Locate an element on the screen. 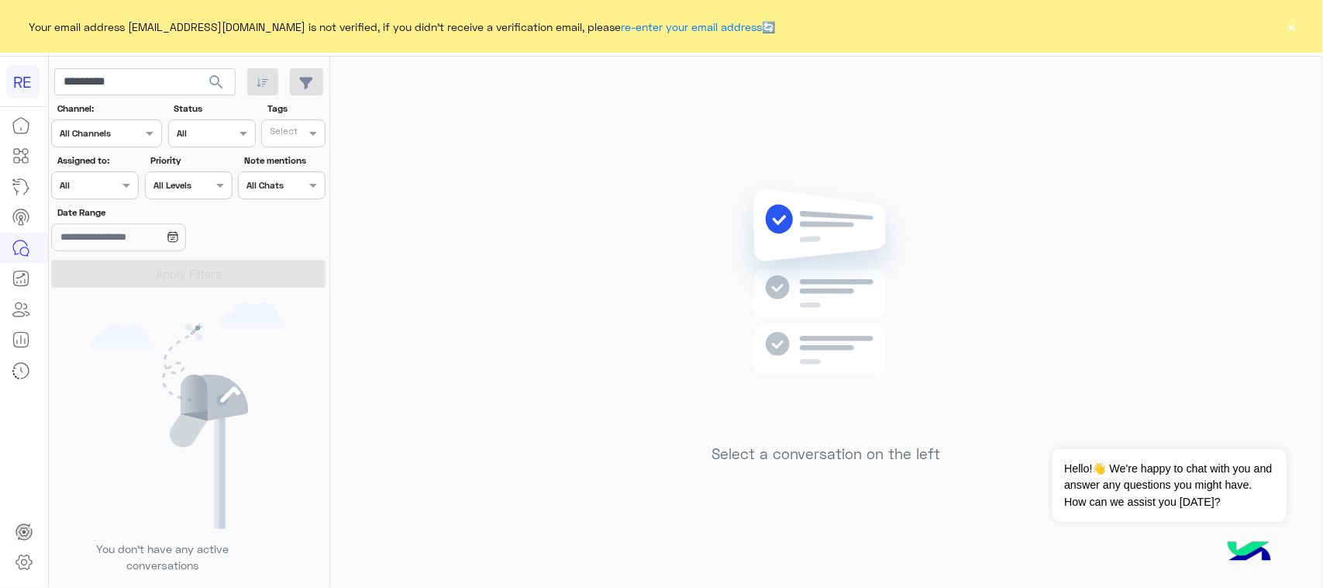 This screenshot has width=1323, height=588. label: Date Range is located at coordinates (144, 212).